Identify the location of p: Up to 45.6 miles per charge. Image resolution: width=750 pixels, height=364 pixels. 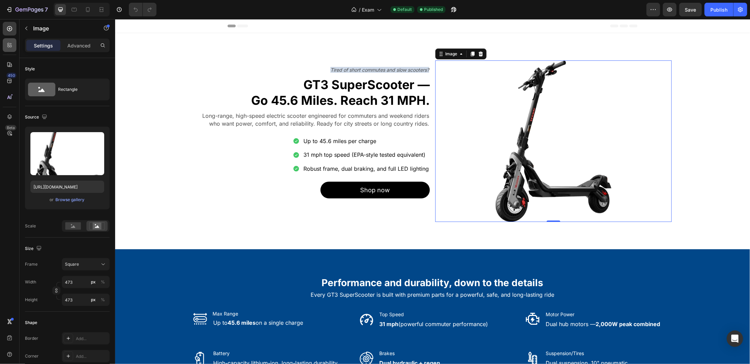
(251, 122).